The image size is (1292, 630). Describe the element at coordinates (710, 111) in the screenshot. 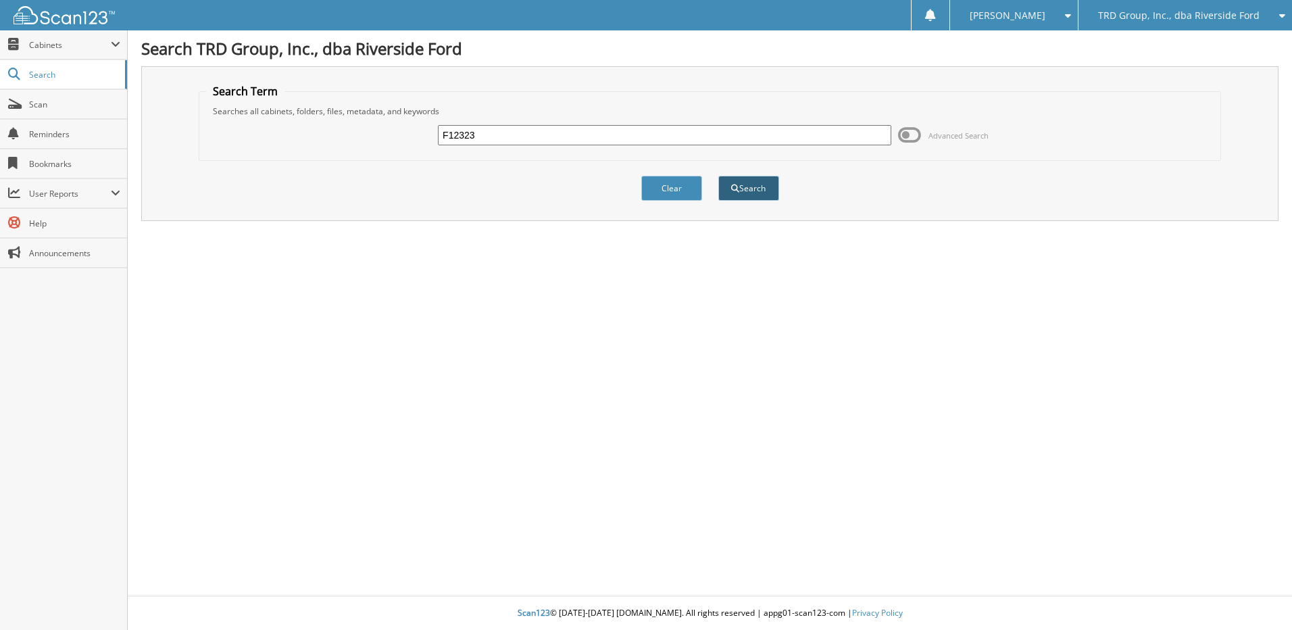

I see `div: Searches all cabinets, folders, files, metadata, and keywords` at that location.